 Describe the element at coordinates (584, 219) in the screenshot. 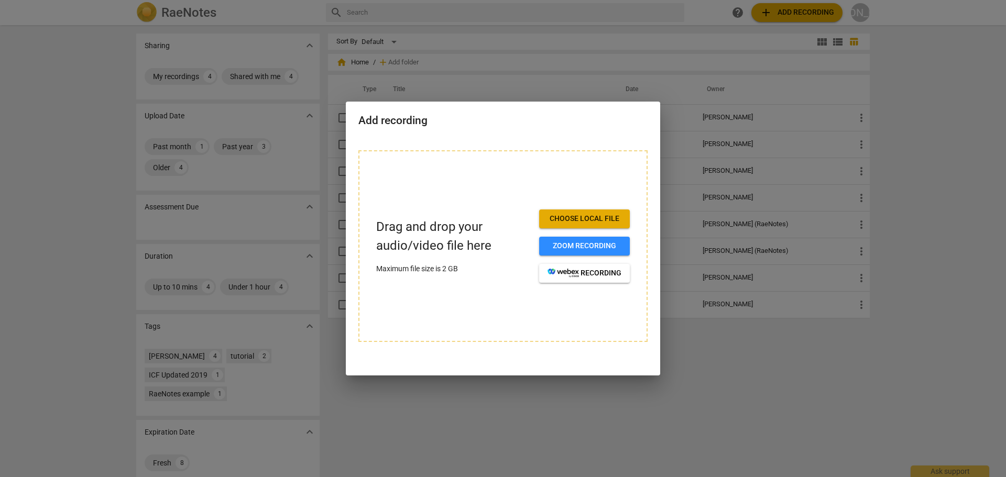

I see `span: Choose local file` at that location.